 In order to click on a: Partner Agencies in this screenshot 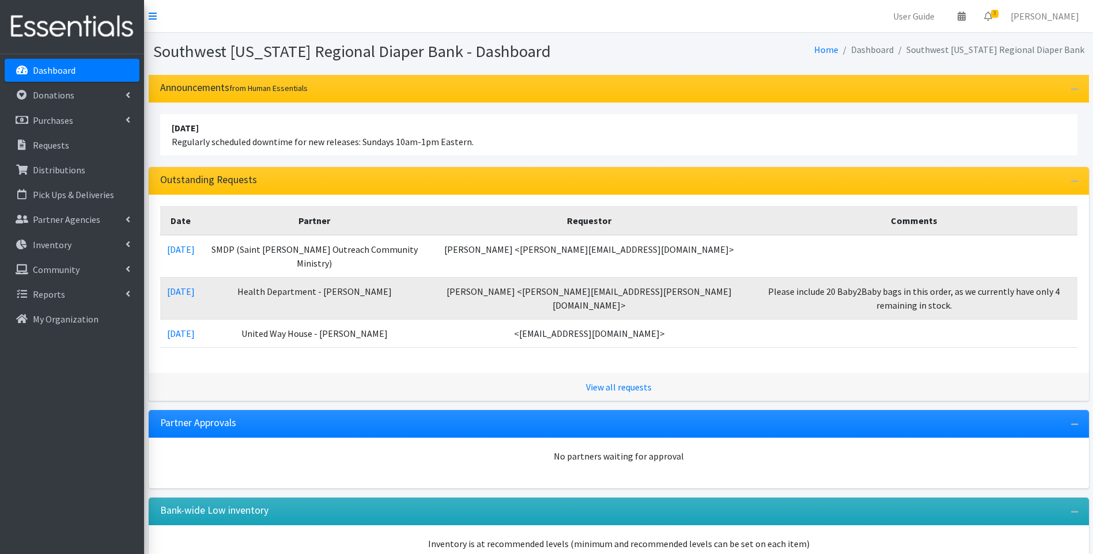, I will do `click(72, 219)`.